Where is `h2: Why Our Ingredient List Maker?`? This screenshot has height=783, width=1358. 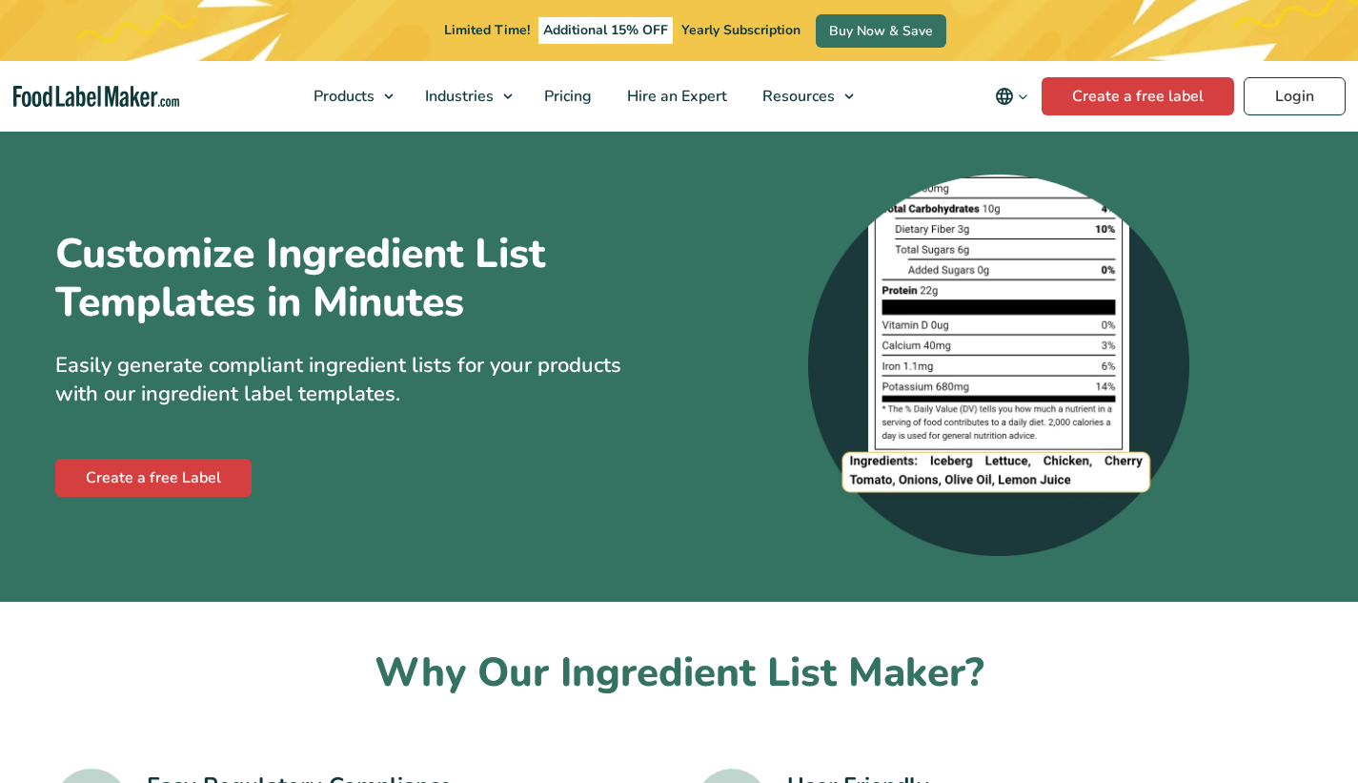 h2: Why Our Ingredient List Maker? is located at coordinates (680, 673).